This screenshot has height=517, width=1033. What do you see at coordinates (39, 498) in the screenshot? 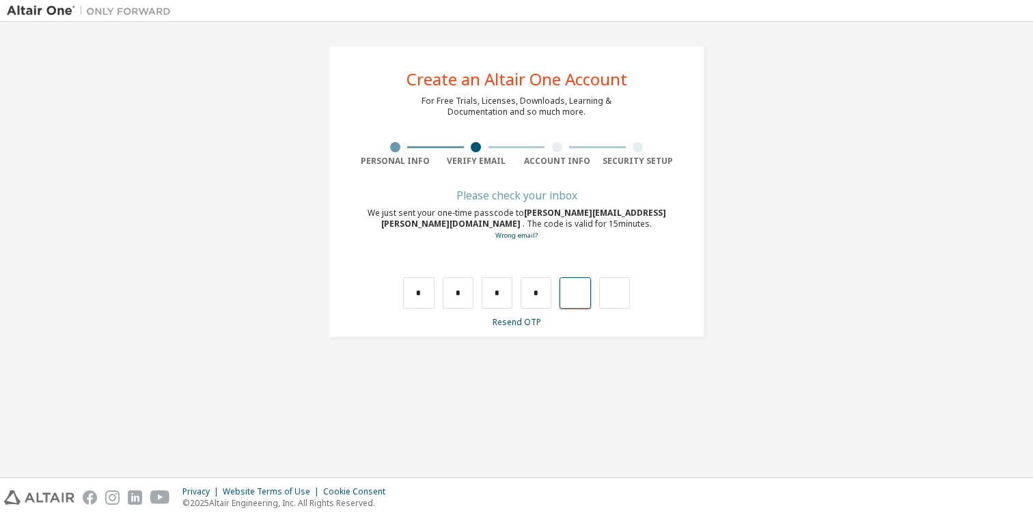
I see `img: altair_logo.svg` at bounding box center [39, 498].